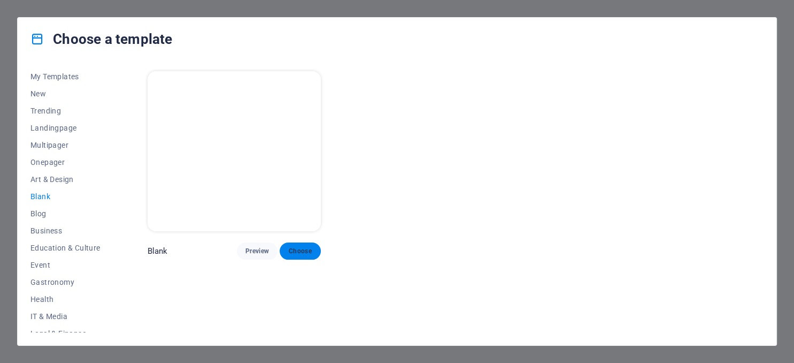 This screenshot has height=363, width=794. Describe the element at coordinates (65, 128) in the screenshot. I see `button: Landingpage` at that location.